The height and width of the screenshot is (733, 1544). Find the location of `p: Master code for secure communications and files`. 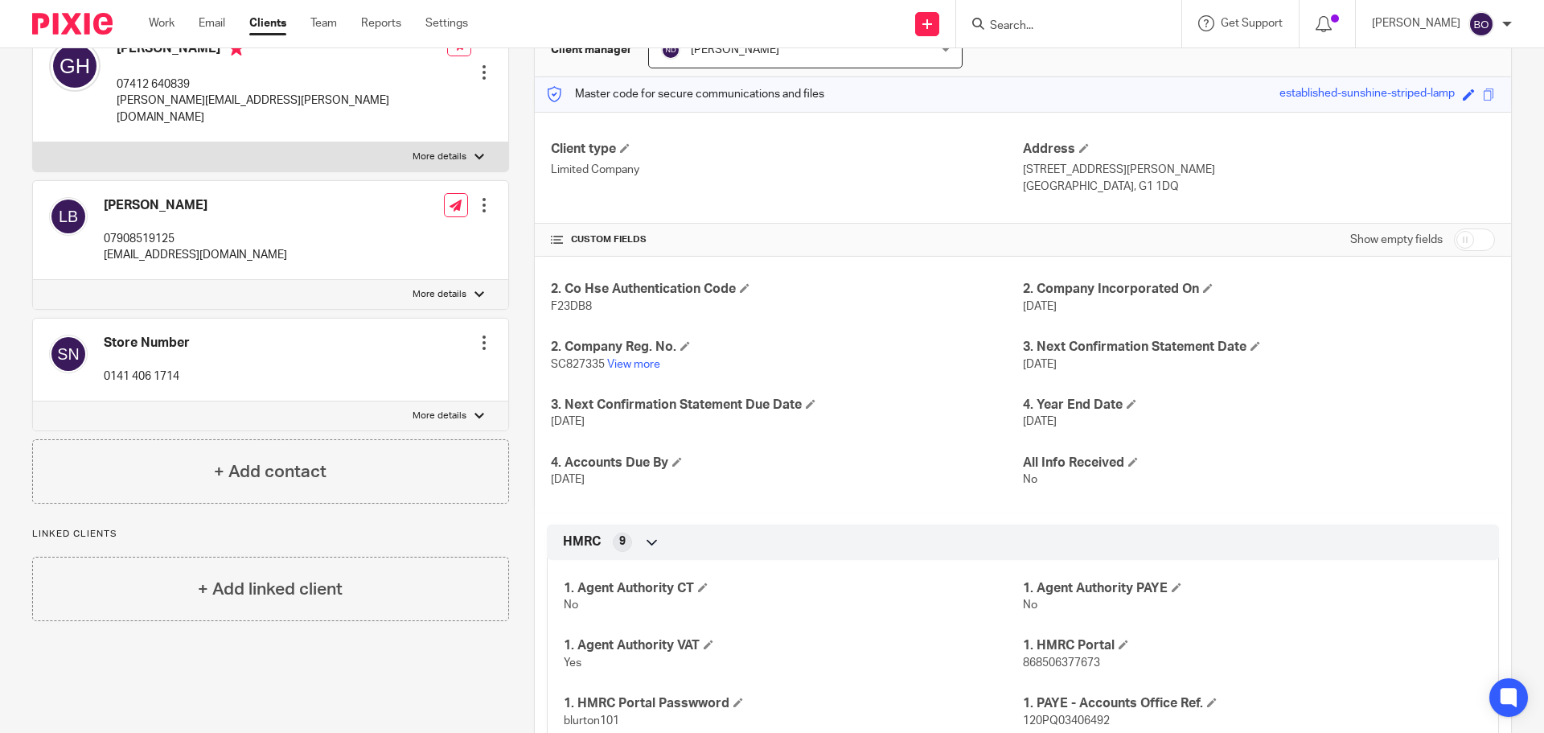

p: Master code for secure communications and files is located at coordinates (685, 94).